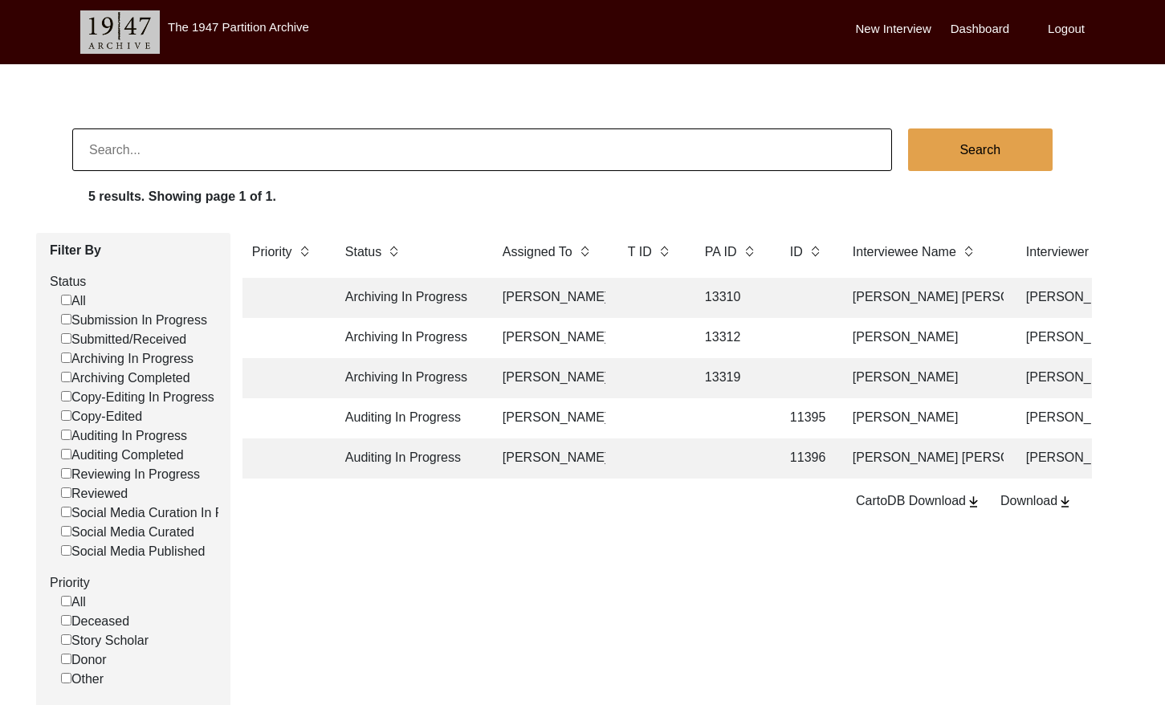 The image size is (1165, 705). Describe the element at coordinates (182, 197) in the screenshot. I see `label: 5 results. Showing page 1 of 1.` at that location.